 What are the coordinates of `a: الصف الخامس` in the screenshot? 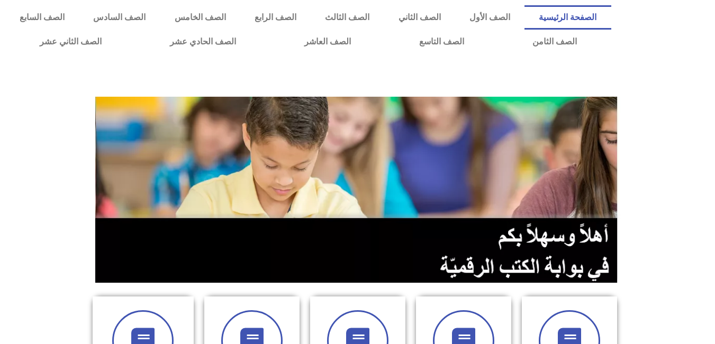 It's located at (200, 17).